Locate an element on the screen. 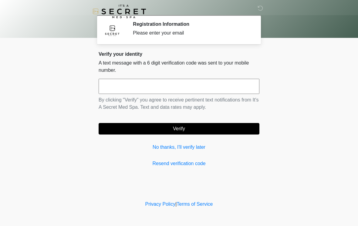 Image resolution: width=358 pixels, height=226 pixels. img: It's A Secret Med Spa Logo is located at coordinates (119, 11).